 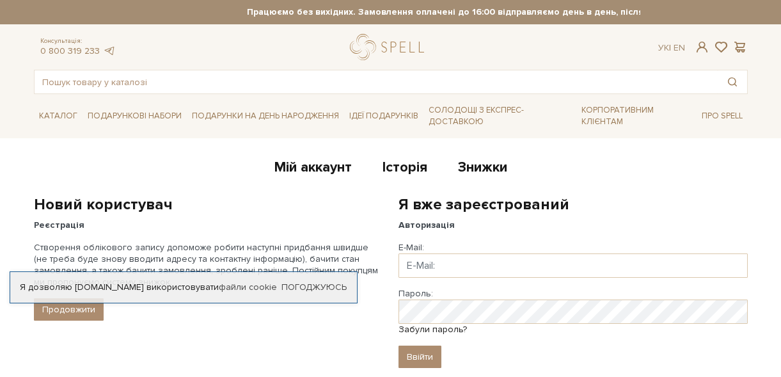 I want to click on a: Історія, so click(x=405, y=169).